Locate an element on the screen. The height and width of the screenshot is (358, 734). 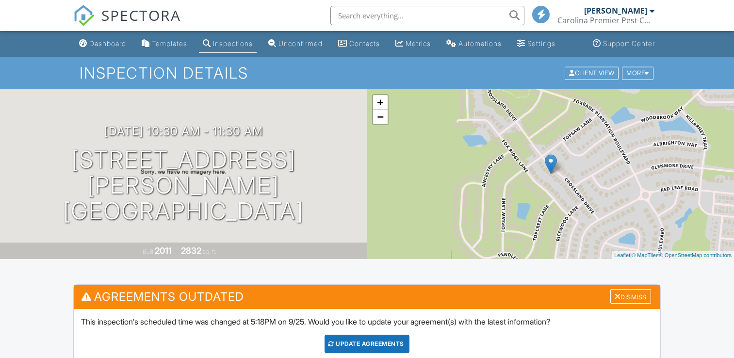
div: Inspections is located at coordinates (233, 43).